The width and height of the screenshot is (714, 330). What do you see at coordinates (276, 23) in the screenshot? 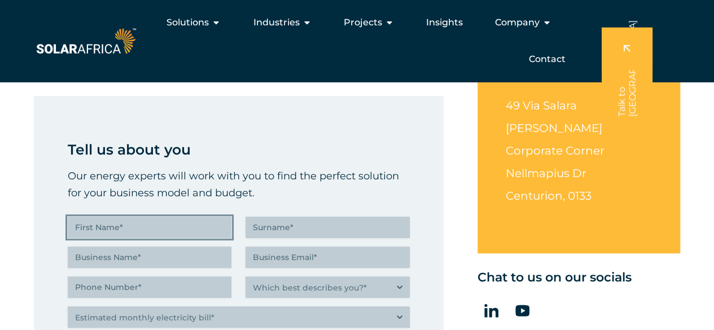
I see `span: Industries` at bounding box center [276, 23].